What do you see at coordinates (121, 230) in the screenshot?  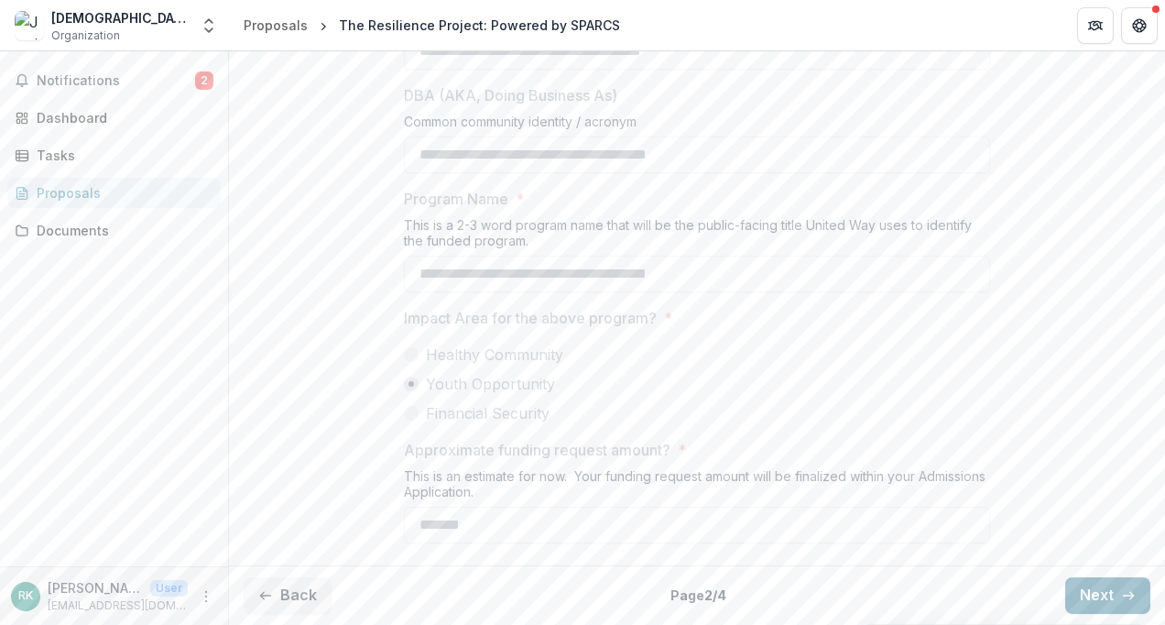 I see `div: Documents` at bounding box center [121, 230].